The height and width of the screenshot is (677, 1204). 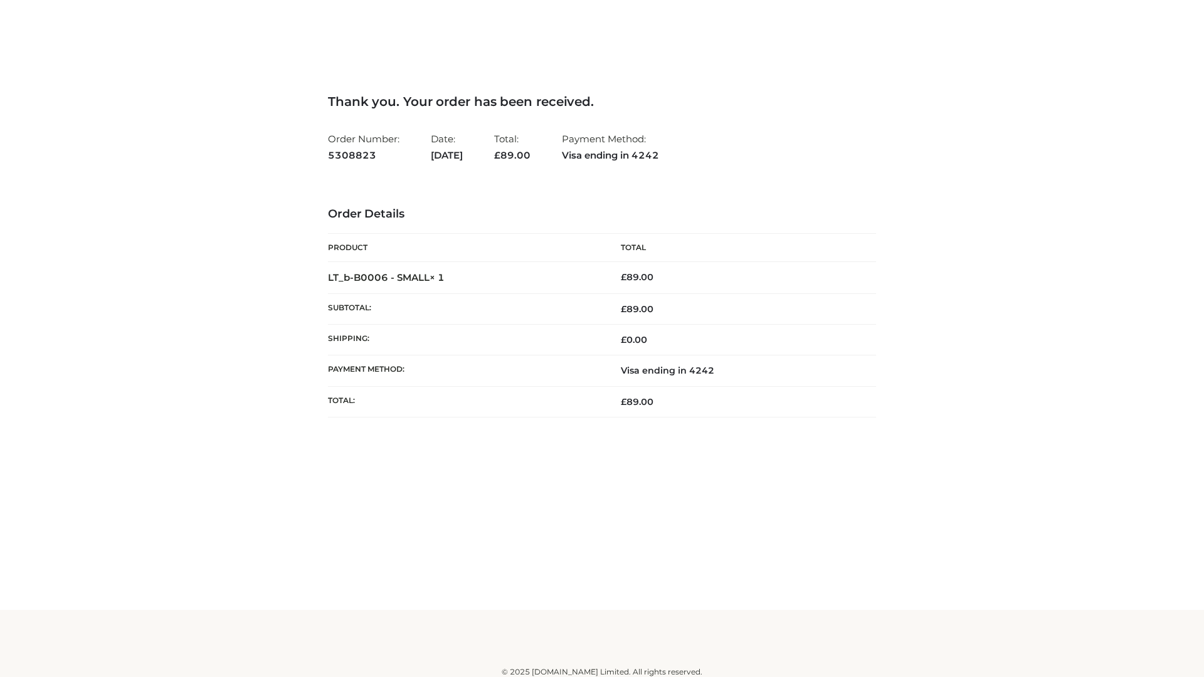 I want to click on th: Total, so click(x=739, y=248).